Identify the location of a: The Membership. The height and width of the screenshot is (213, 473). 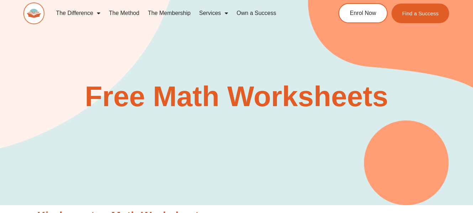
(169, 13).